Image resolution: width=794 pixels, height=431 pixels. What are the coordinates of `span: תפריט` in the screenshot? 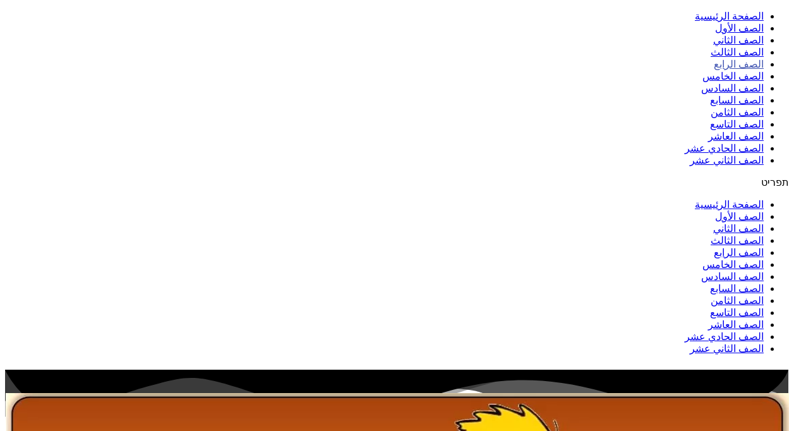 It's located at (775, 182).